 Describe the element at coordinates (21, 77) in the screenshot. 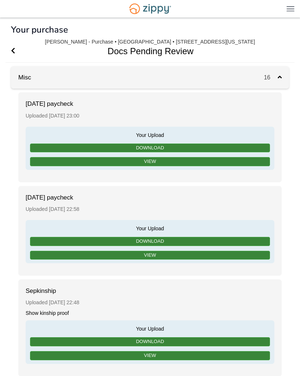

I see `a: Misc` at that location.